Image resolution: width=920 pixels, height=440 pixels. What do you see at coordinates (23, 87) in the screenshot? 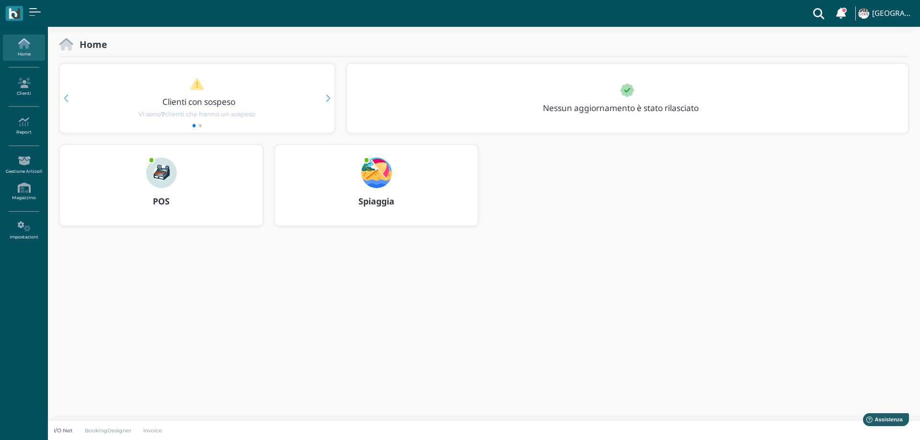
I see `a: Clienti` at bounding box center [23, 87].